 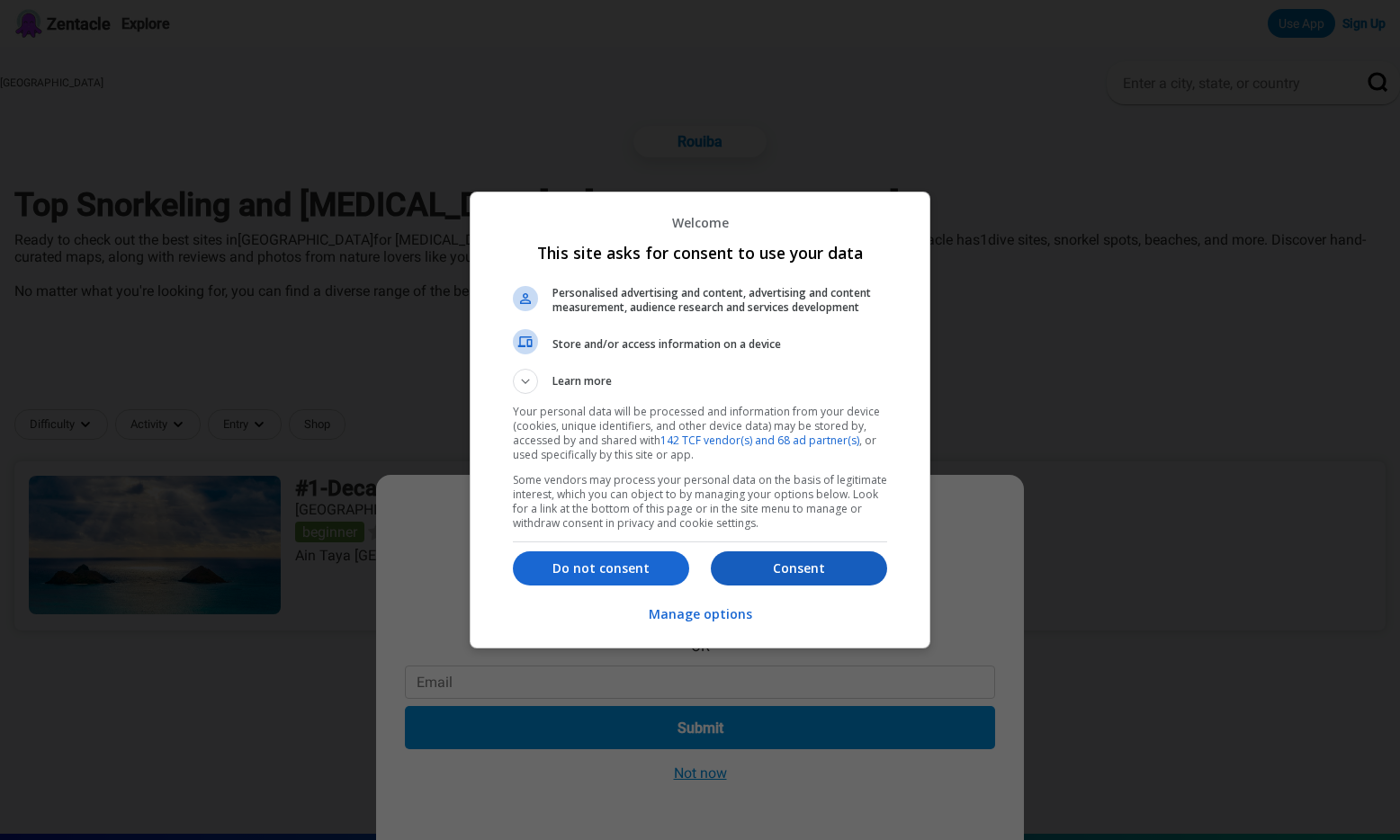 What do you see at coordinates (700, 381) in the screenshot?
I see `button: Learn more` at bounding box center [700, 381].